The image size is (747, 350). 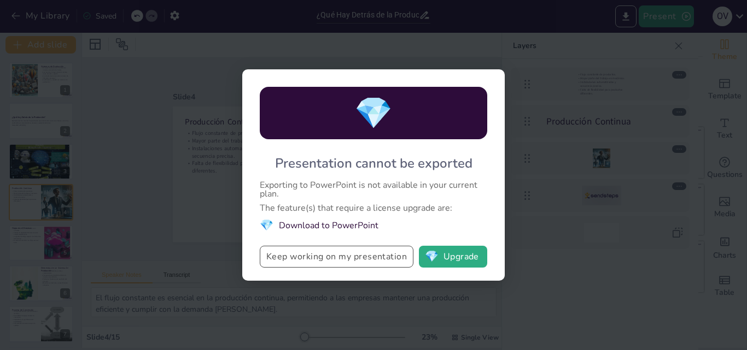 I want to click on button: diamondUpgrade, so click(x=453, y=257).